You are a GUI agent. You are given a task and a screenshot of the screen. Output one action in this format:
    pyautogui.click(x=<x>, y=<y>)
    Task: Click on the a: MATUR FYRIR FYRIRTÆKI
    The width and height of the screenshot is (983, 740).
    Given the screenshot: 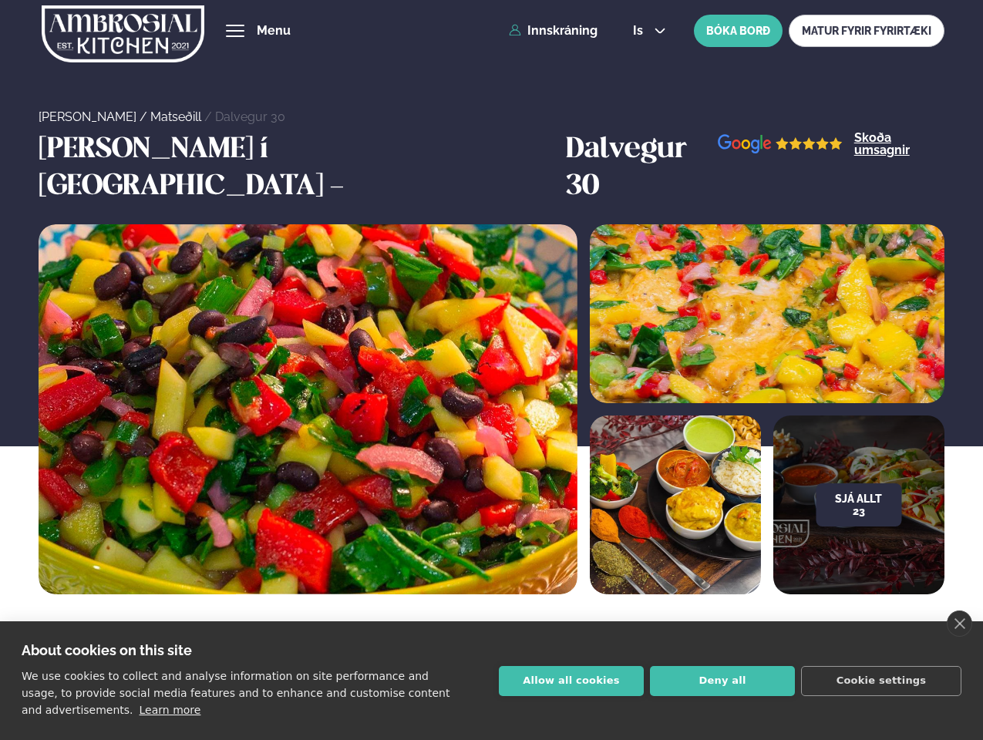 What is the action you would take?
    pyautogui.click(x=867, y=31)
    